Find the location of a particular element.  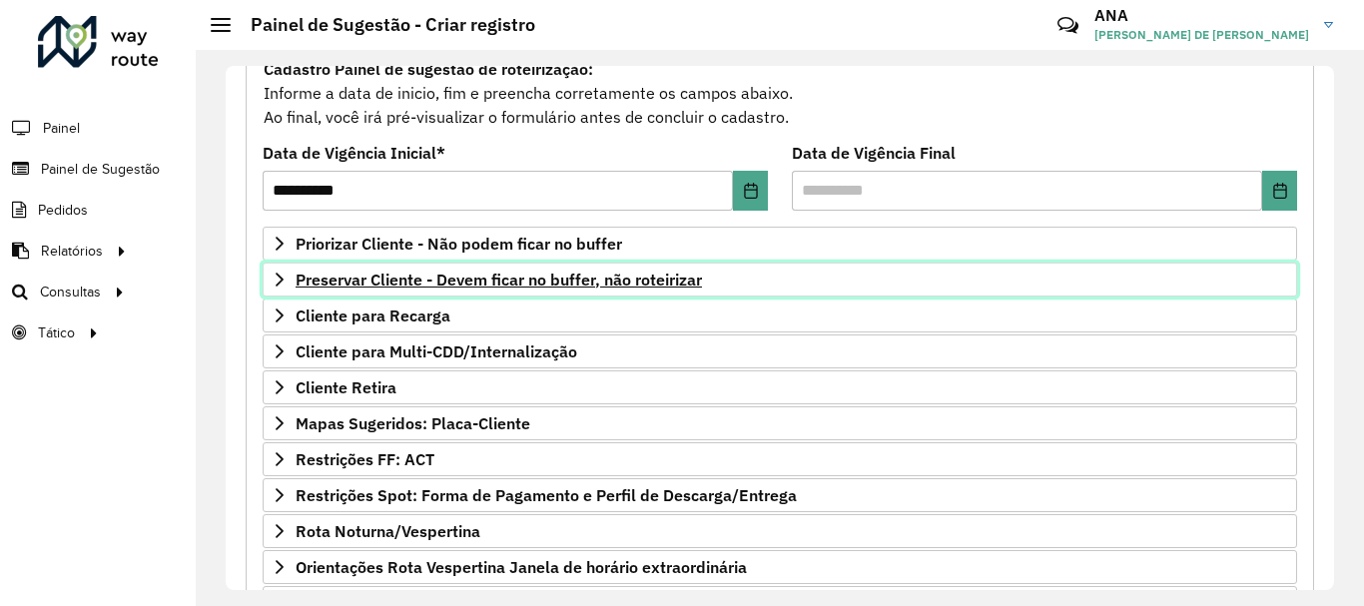

span: Rota Noturna/Vespertina is located at coordinates (387, 531).